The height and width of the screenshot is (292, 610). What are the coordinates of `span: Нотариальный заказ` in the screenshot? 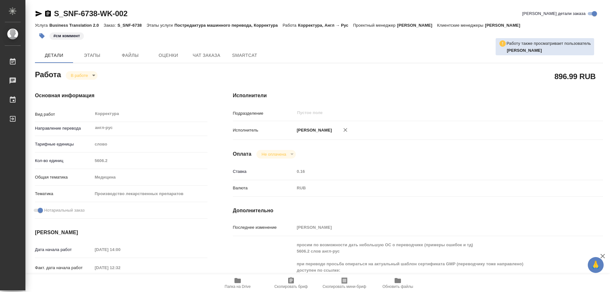 It's located at (64, 210).